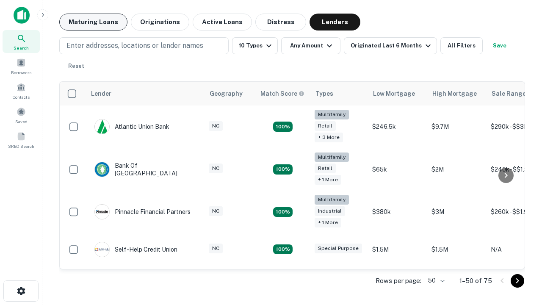 This screenshot has width=542, height=305. I want to click on p: Rows per page:, so click(399, 281).